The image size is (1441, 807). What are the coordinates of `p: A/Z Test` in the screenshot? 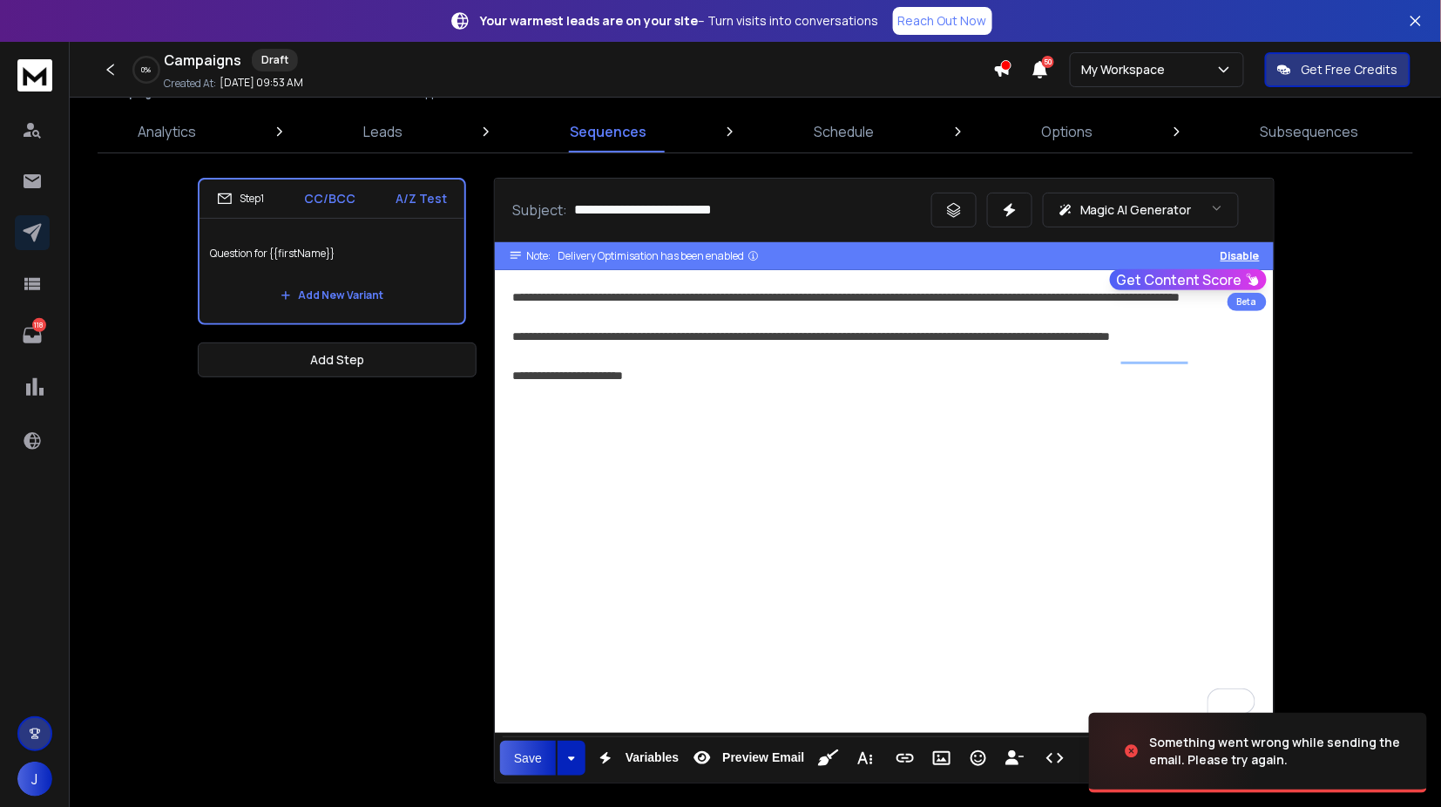 It's located at (421, 199).